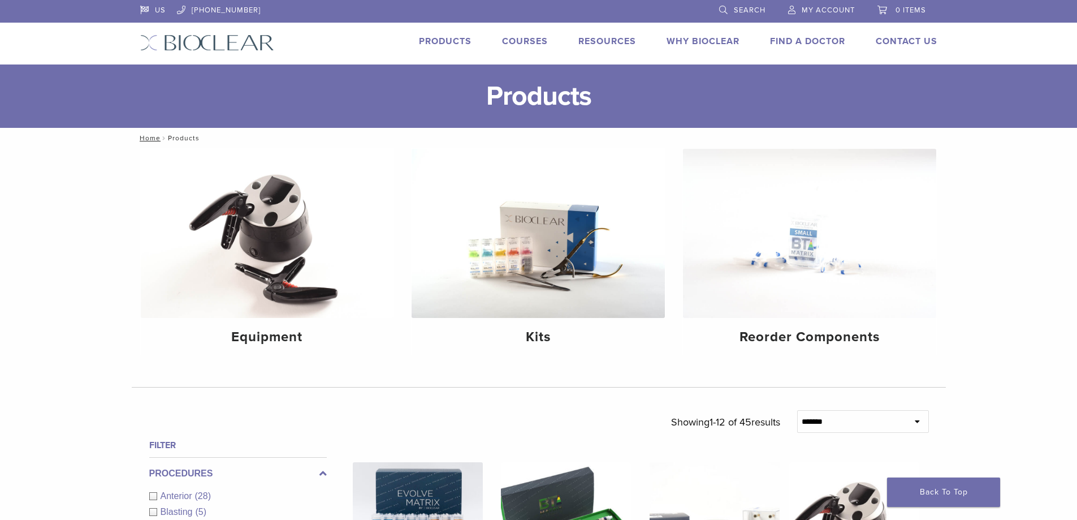 This screenshot has height=520, width=1077. What do you see at coordinates (267, 233) in the screenshot?
I see `img: Equipment` at bounding box center [267, 233].